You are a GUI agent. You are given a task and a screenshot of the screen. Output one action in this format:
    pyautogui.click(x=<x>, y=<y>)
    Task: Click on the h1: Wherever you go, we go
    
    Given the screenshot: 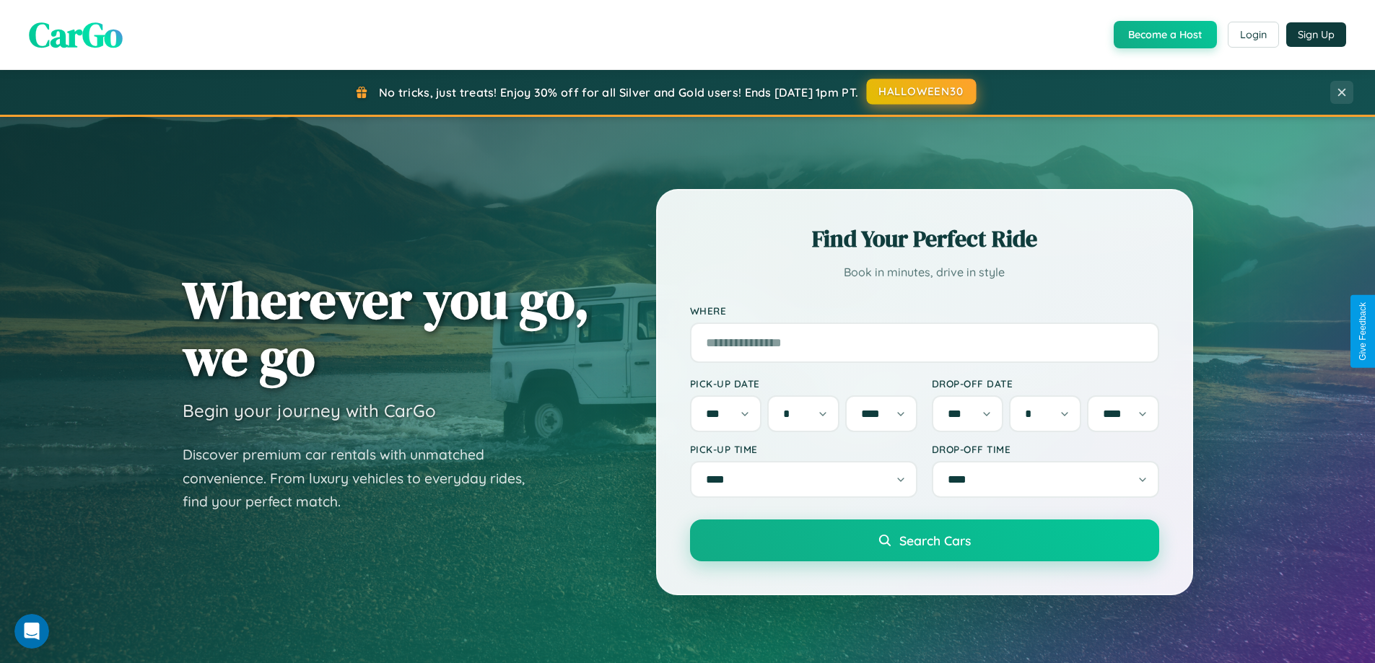 What is the action you would take?
    pyautogui.click(x=386, y=328)
    